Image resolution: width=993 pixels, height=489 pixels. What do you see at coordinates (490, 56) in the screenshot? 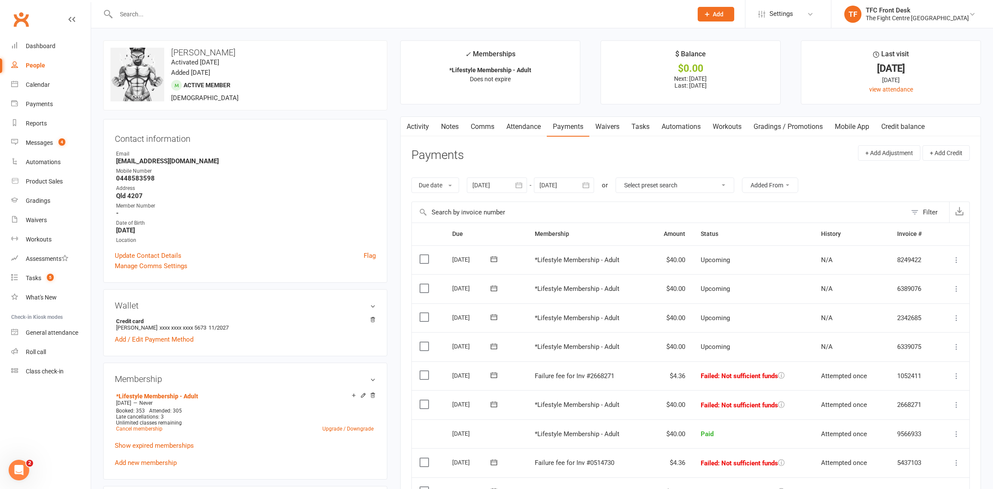
I see `div: Memberships` at bounding box center [490, 56].